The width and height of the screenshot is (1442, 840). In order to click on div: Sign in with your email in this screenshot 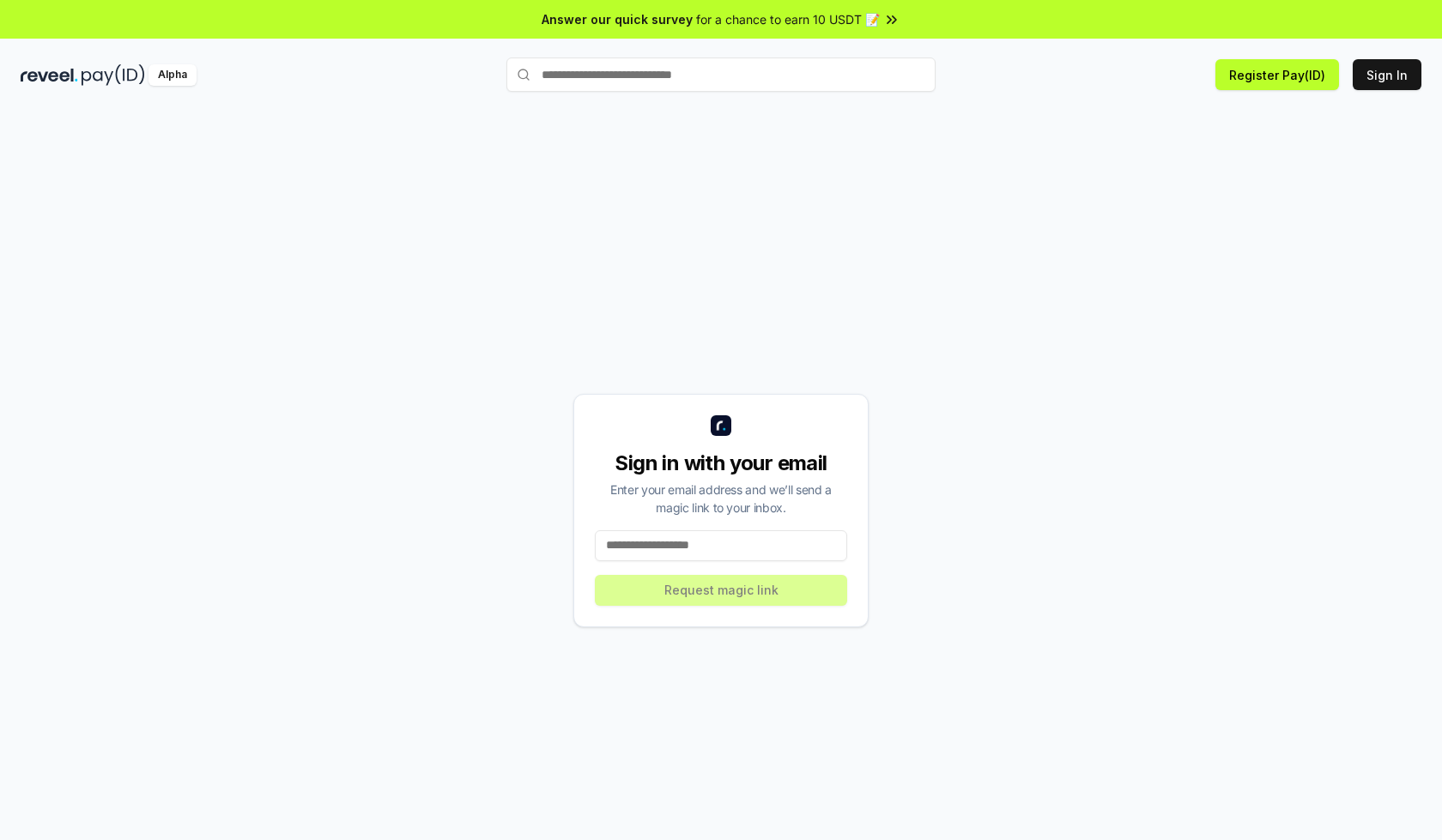, I will do `click(721, 464)`.